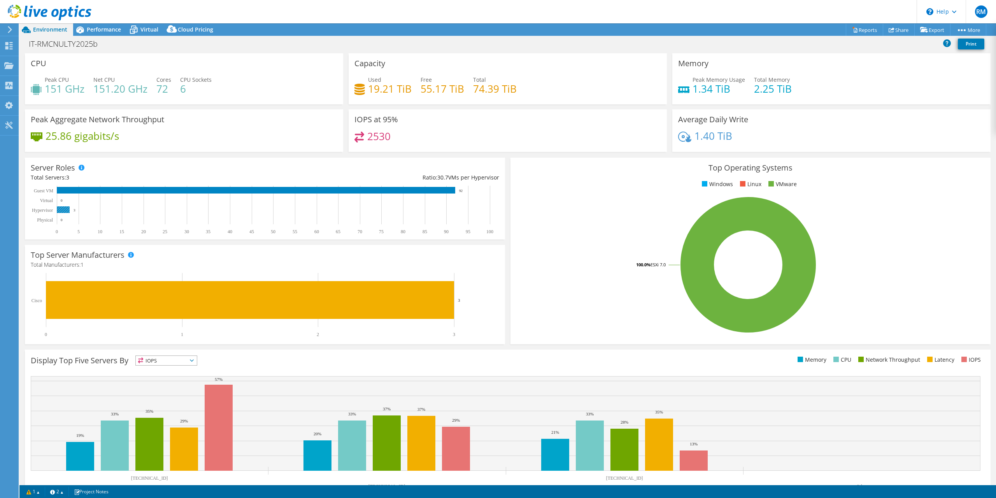 This screenshot has height=498, width=996. What do you see at coordinates (187, 231) in the screenshot?
I see `text: 30` at bounding box center [187, 231].